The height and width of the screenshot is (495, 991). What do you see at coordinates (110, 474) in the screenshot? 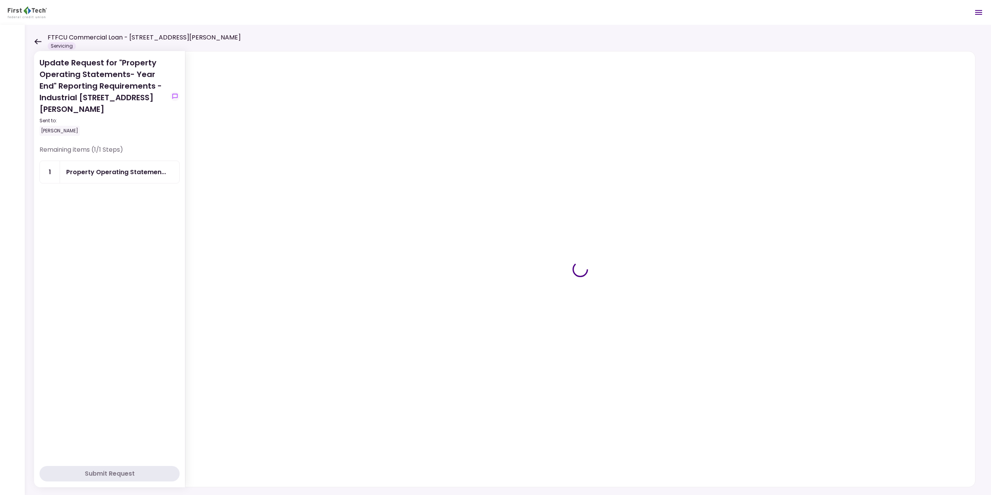
I see `div: Submit Request` at bounding box center [110, 474].